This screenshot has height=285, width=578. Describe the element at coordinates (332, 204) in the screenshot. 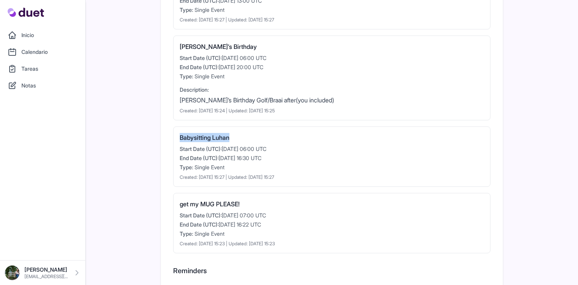

I see `h3: get my MUG PLEASE!` at that location.